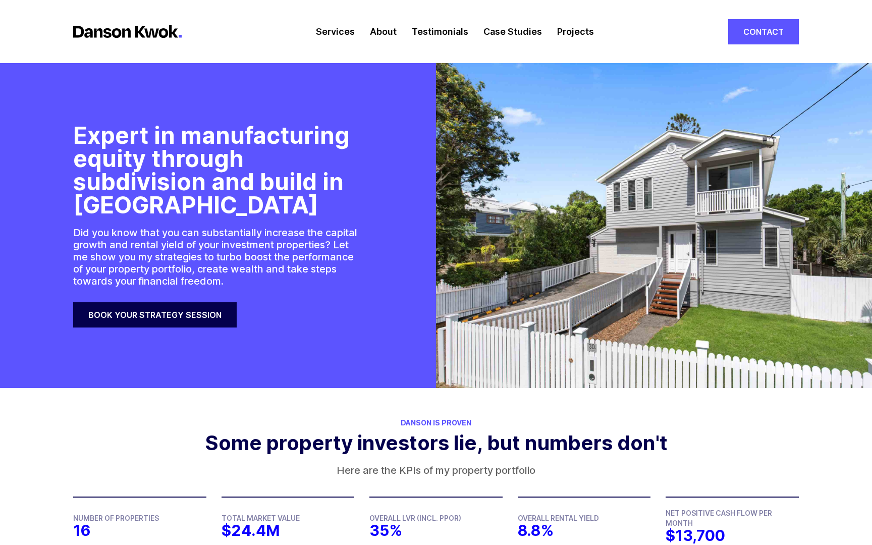 This screenshot has width=872, height=545. I want to click on span: $24.4M, so click(251, 530).